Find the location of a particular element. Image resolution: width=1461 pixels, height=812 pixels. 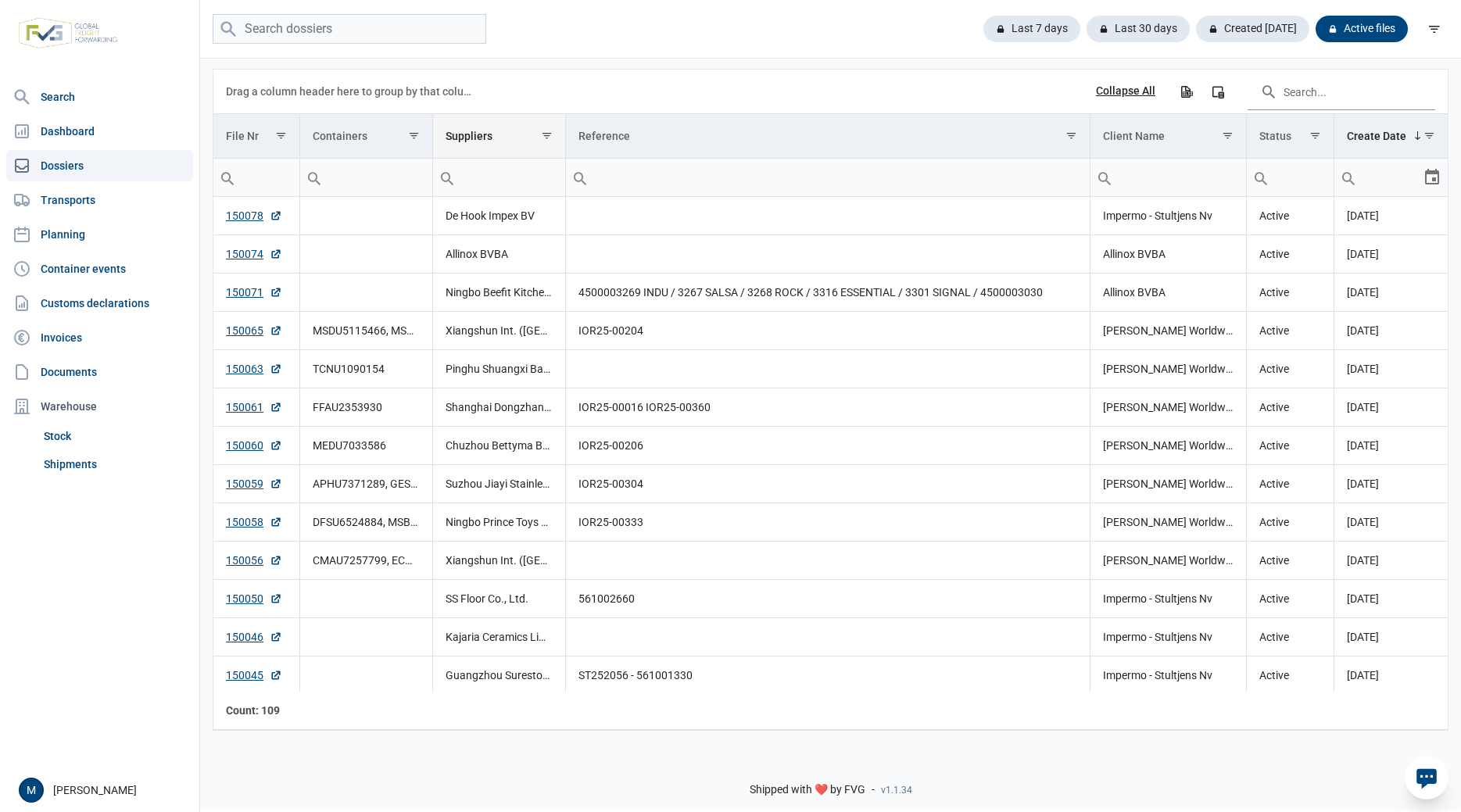

td: Column Client Name is located at coordinates (1168, 136).